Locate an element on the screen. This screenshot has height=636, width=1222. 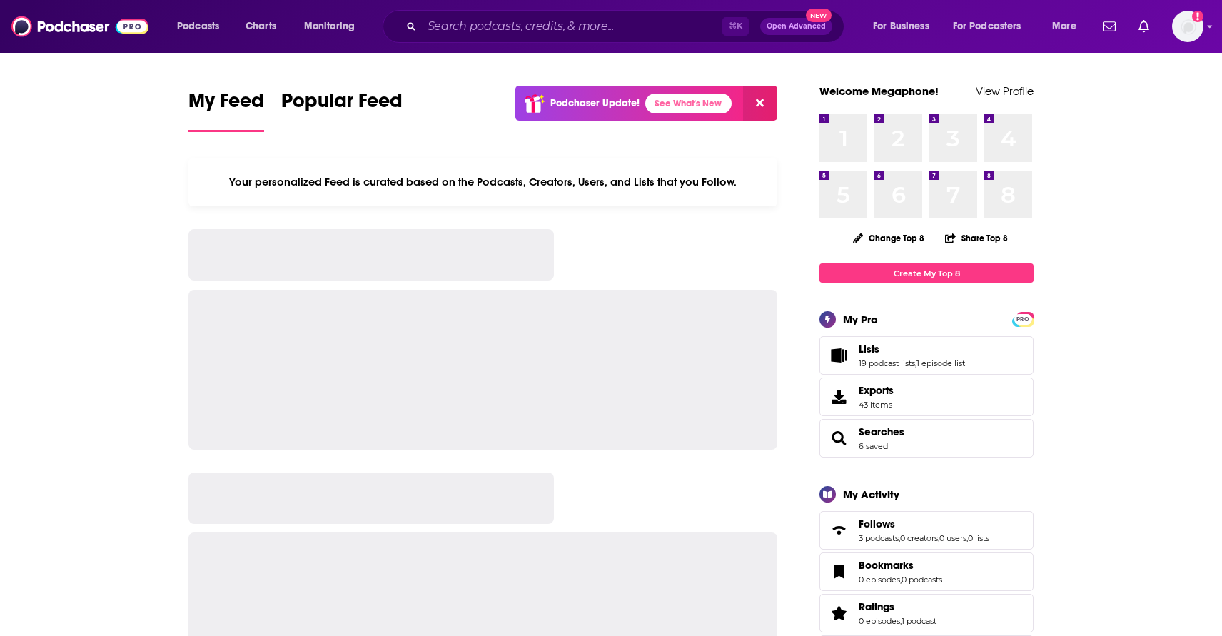
span: 43 items is located at coordinates (876, 405).